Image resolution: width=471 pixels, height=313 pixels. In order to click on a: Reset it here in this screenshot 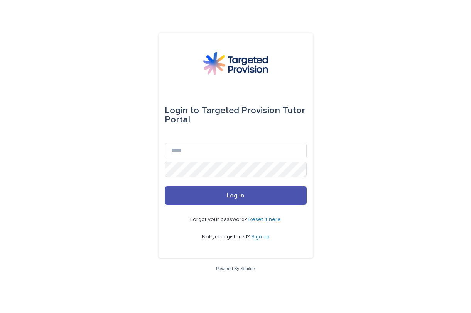, I will do `click(265, 219)`.